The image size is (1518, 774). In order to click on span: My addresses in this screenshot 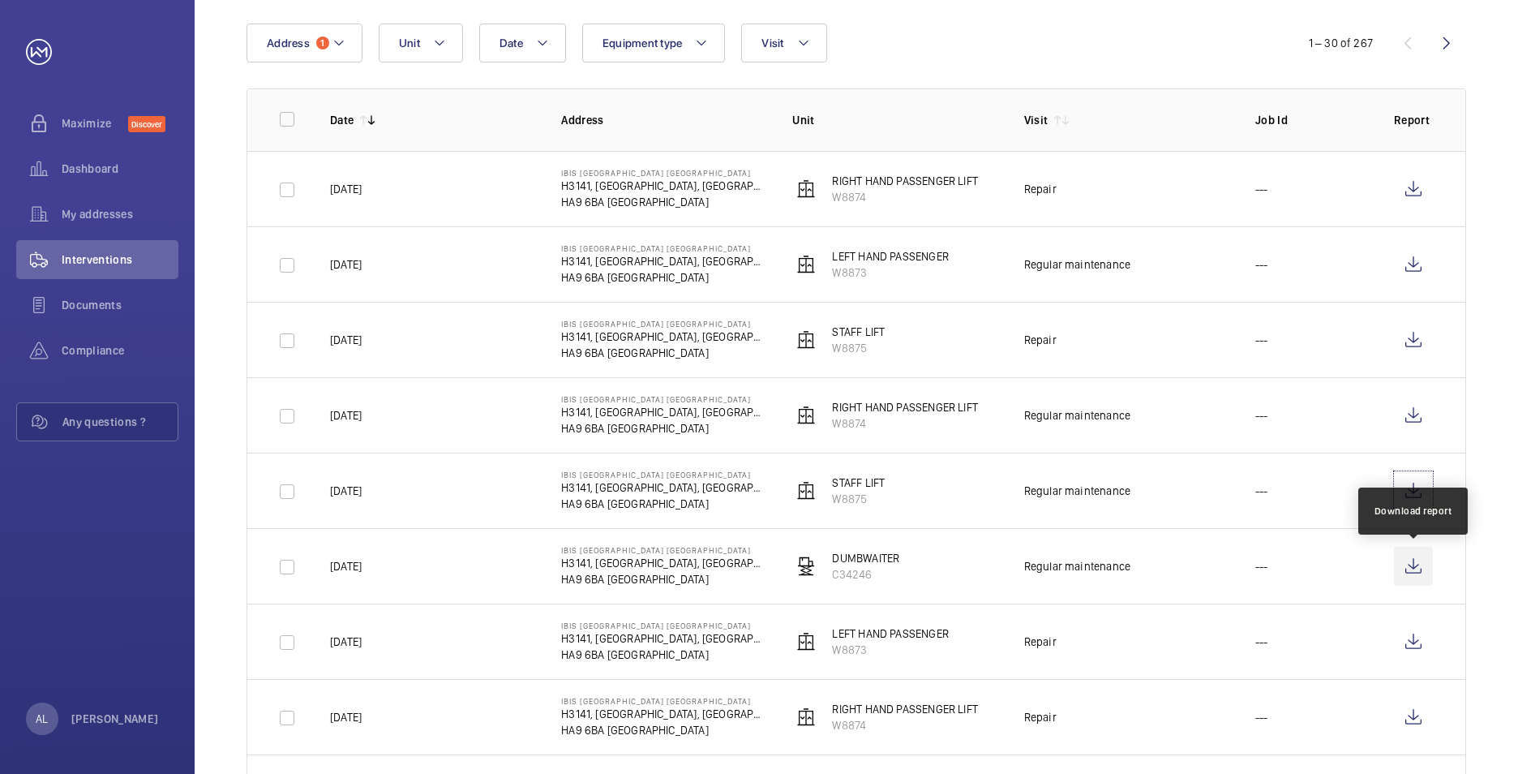, I will do `click(120, 214)`.